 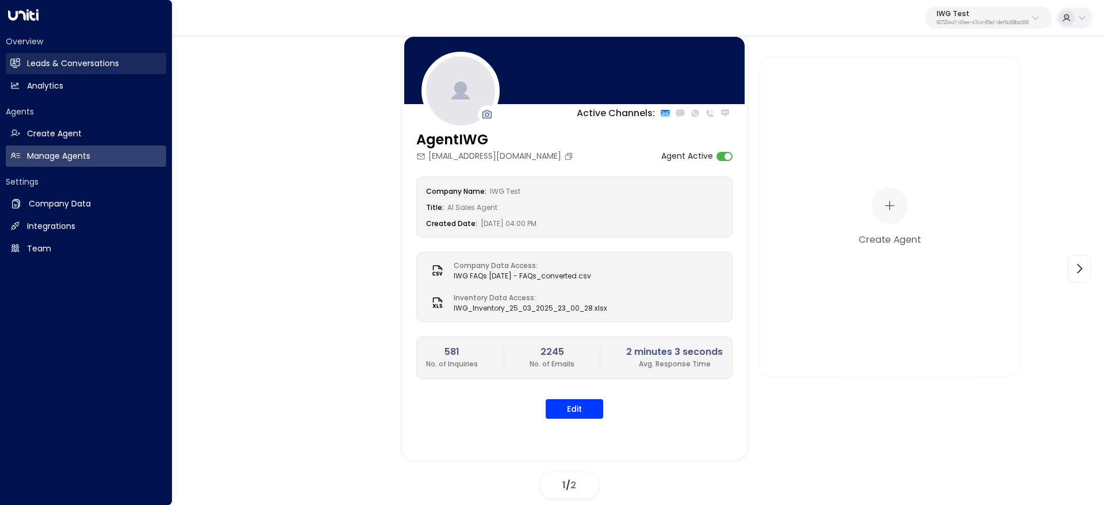 I want to click on label: Created Date:, so click(x=451, y=223).